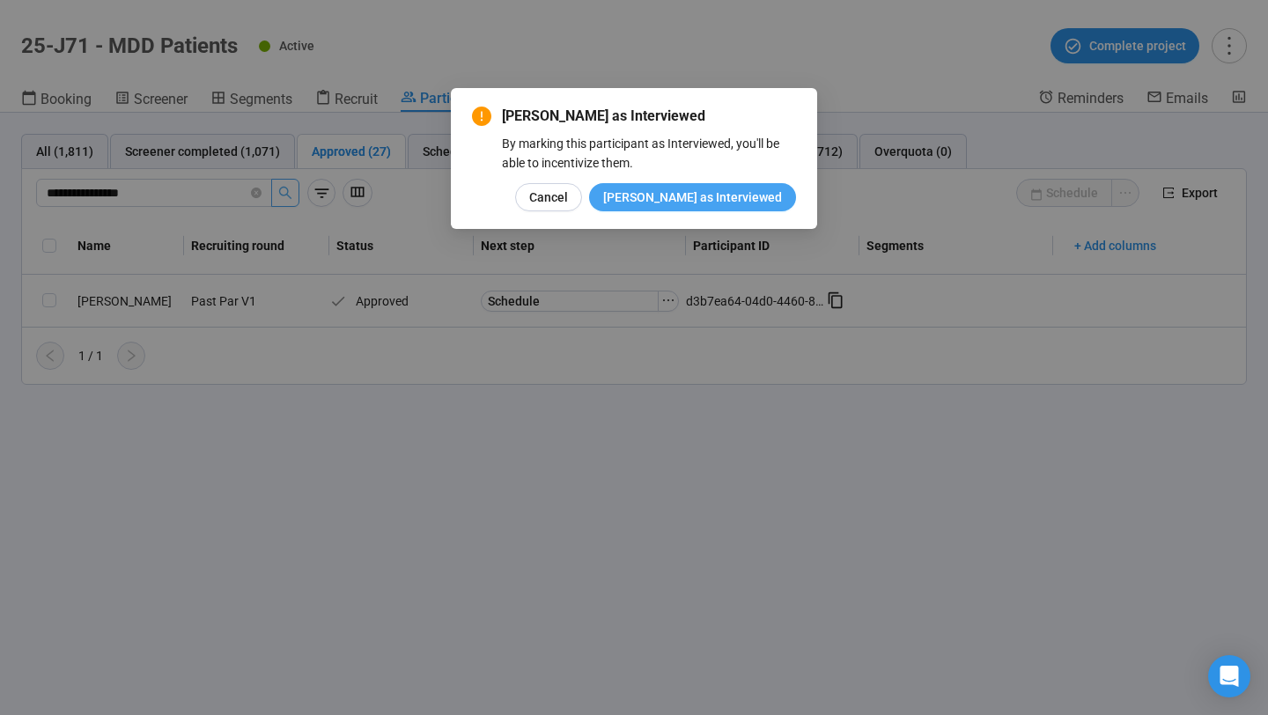 The image size is (1268, 715). What do you see at coordinates (1230, 676) in the screenshot?
I see `div: Open Intercom Messenger` at bounding box center [1230, 676].